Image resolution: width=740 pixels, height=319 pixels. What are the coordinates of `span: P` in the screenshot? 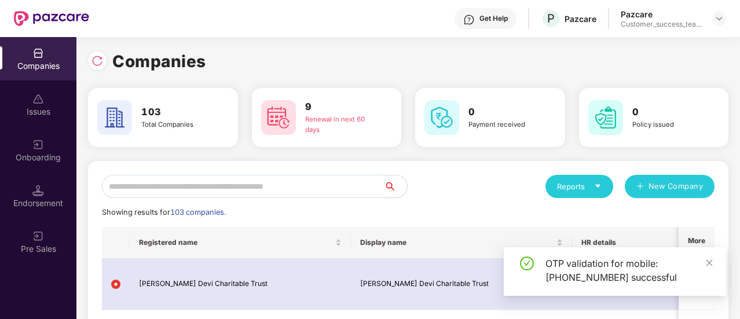 It's located at (551, 19).